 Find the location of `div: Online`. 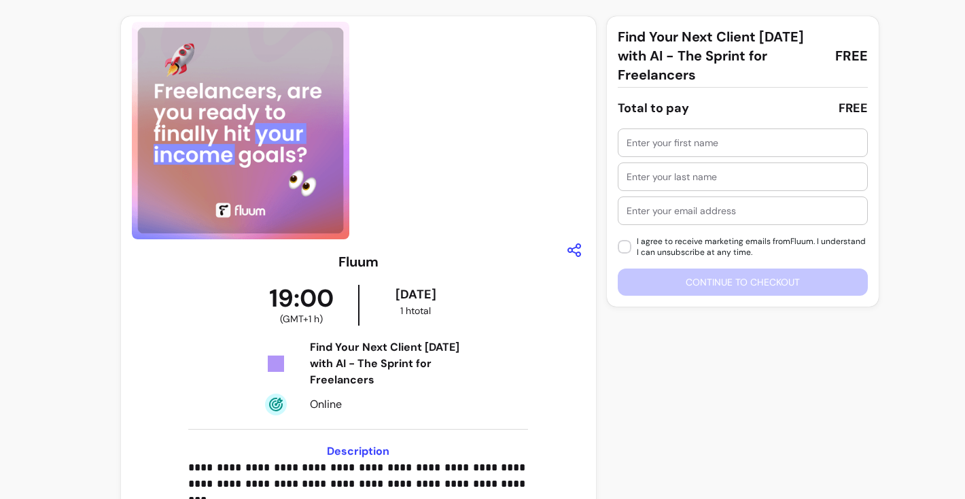

div: Online is located at coordinates (389, 404).